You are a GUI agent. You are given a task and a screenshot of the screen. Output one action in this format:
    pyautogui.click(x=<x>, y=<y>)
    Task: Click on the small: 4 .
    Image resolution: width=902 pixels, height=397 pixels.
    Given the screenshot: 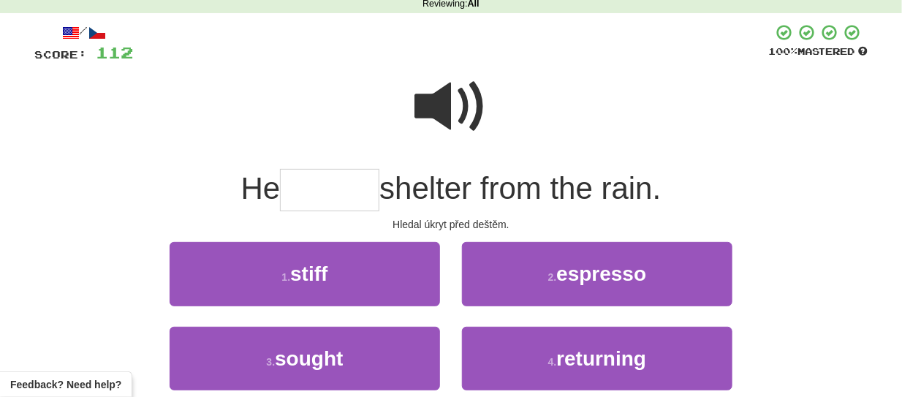 What is the action you would take?
    pyautogui.click(x=553, y=362)
    